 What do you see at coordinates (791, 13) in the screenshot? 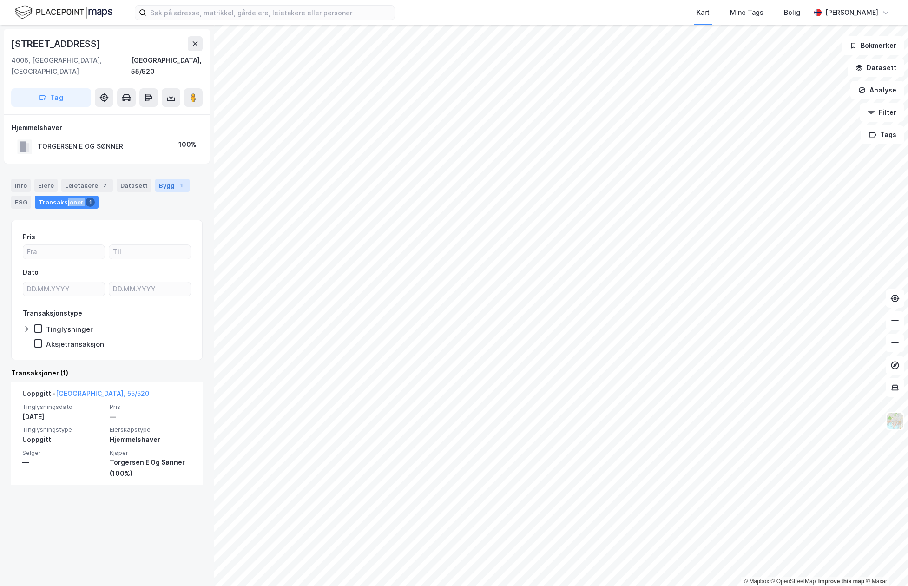
I see `div: Bolig` at bounding box center [791, 13].